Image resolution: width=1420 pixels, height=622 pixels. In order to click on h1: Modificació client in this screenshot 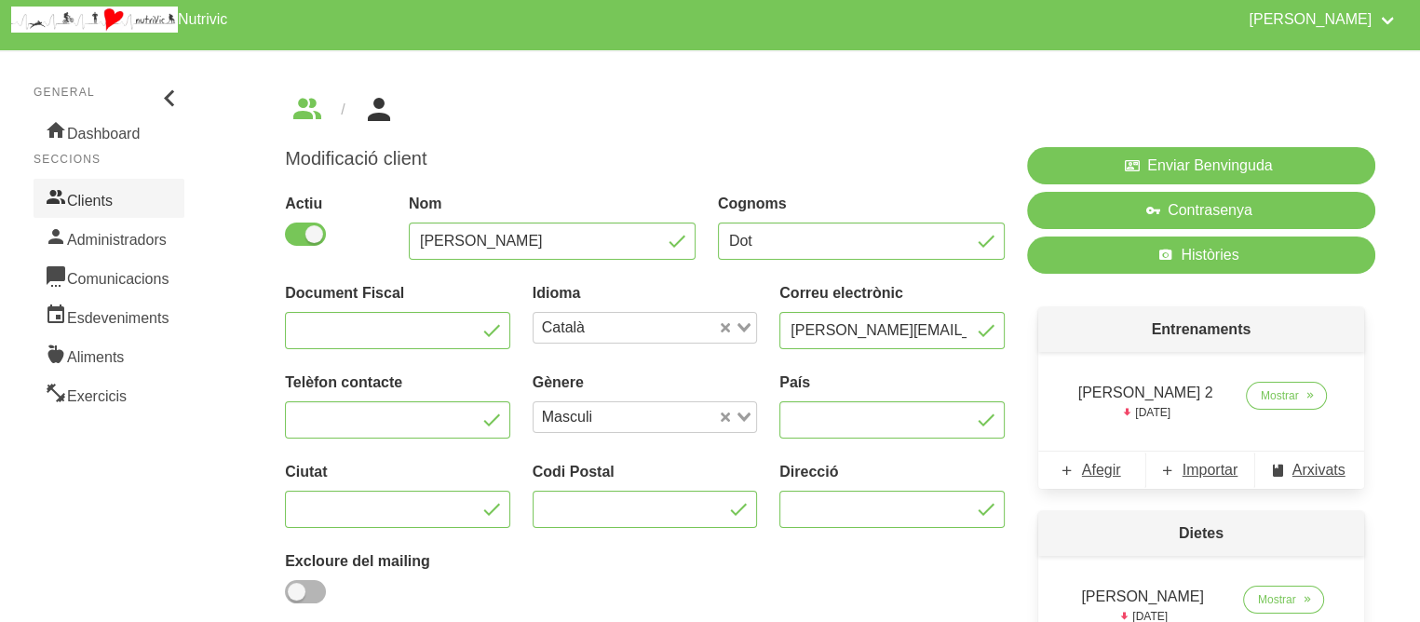, I will do `click(644, 158)`.